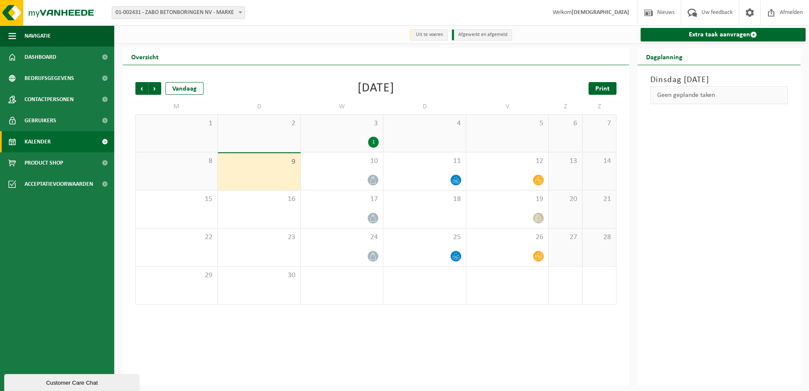  Describe the element at coordinates (259, 162) in the screenshot. I see `span: 9` at that location.